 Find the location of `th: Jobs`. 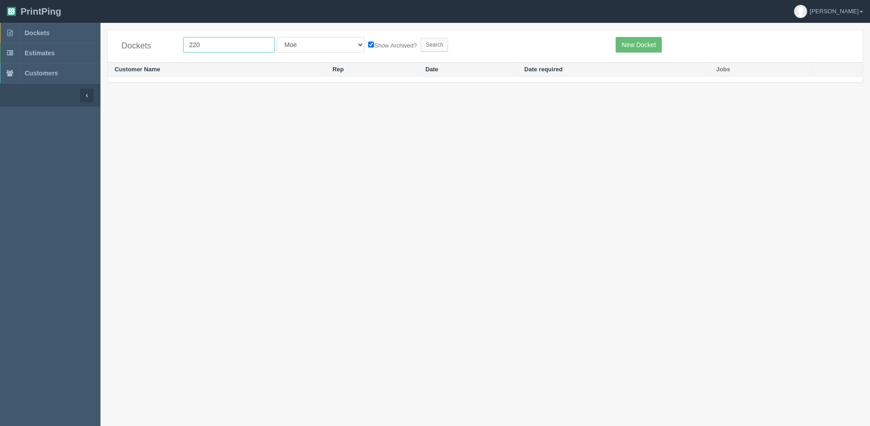

th: Jobs is located at coordinates (760, 69).